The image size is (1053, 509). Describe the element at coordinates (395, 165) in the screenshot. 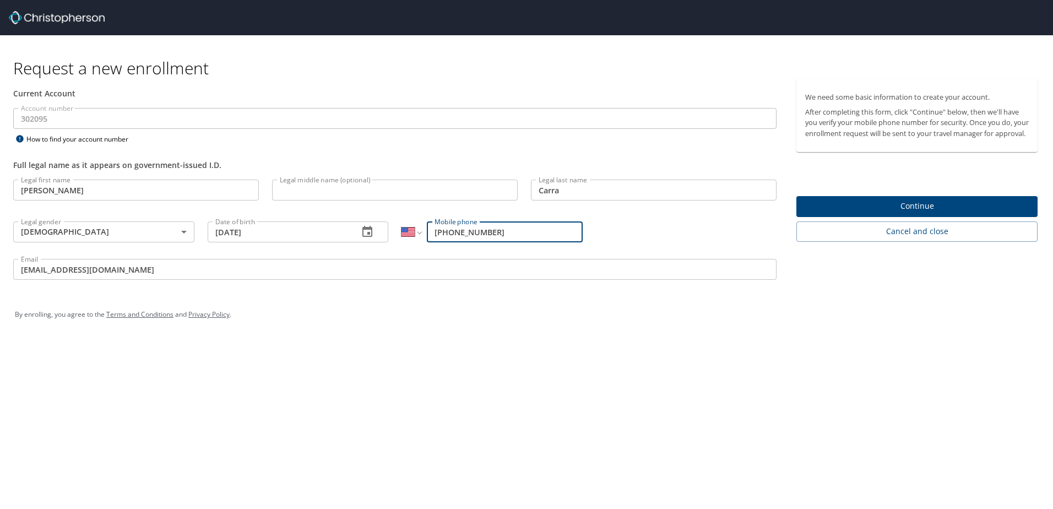

I see `div: Full legal name as it appears on government-issued I.D.` at that location.